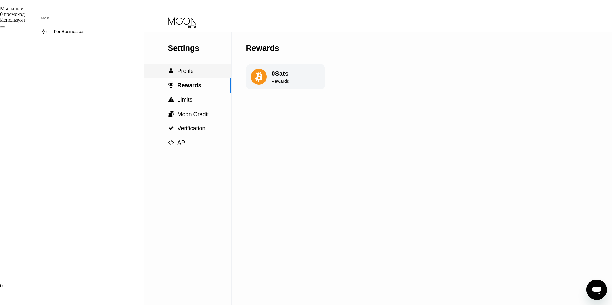  I want to click on div: Profile, so click(188, 71).